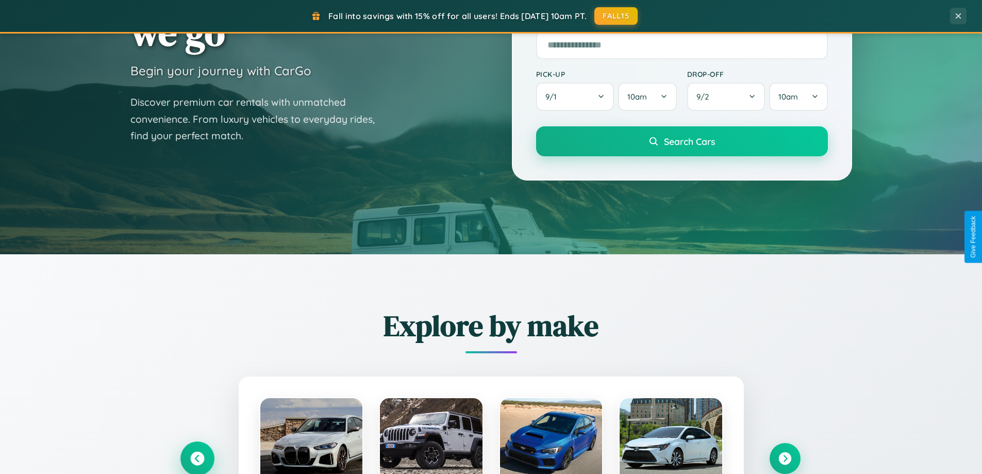 The image size is (982, 474). Describe the element at coordinates (259, 119) in the screenshot. I see `p: Discover premium car rentals with unmatched convenience. From luxury vehicles to everyday rides, ...` at that location.